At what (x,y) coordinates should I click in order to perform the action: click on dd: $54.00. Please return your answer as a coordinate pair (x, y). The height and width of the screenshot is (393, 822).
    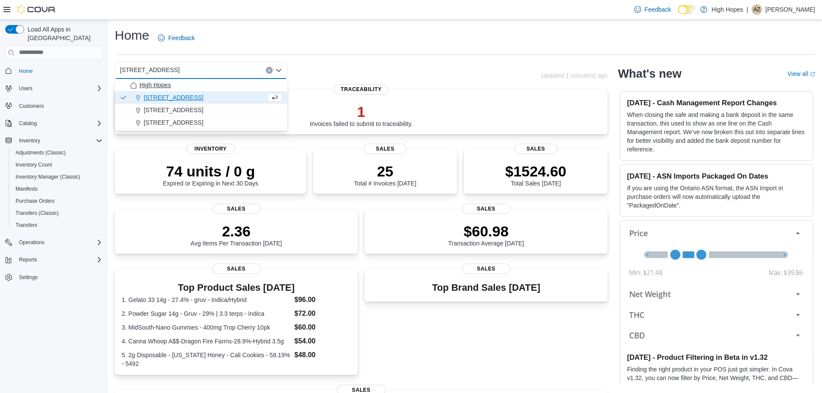
    Looking at the image, I should click on (322, 341).